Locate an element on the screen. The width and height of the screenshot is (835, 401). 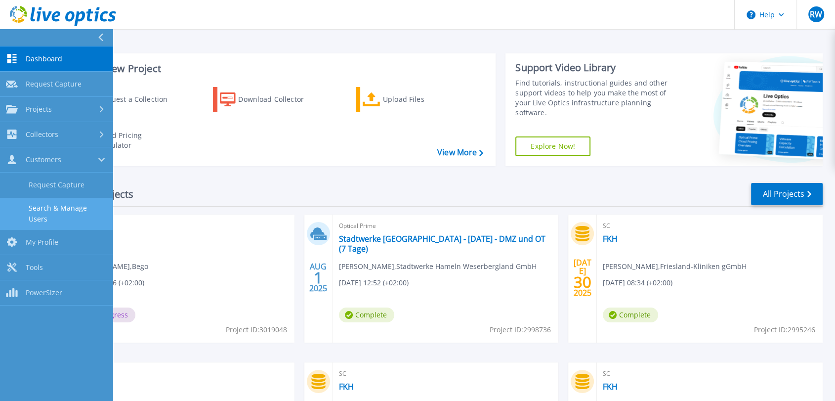
span: Dashboard is located at coordinates (44, 59).